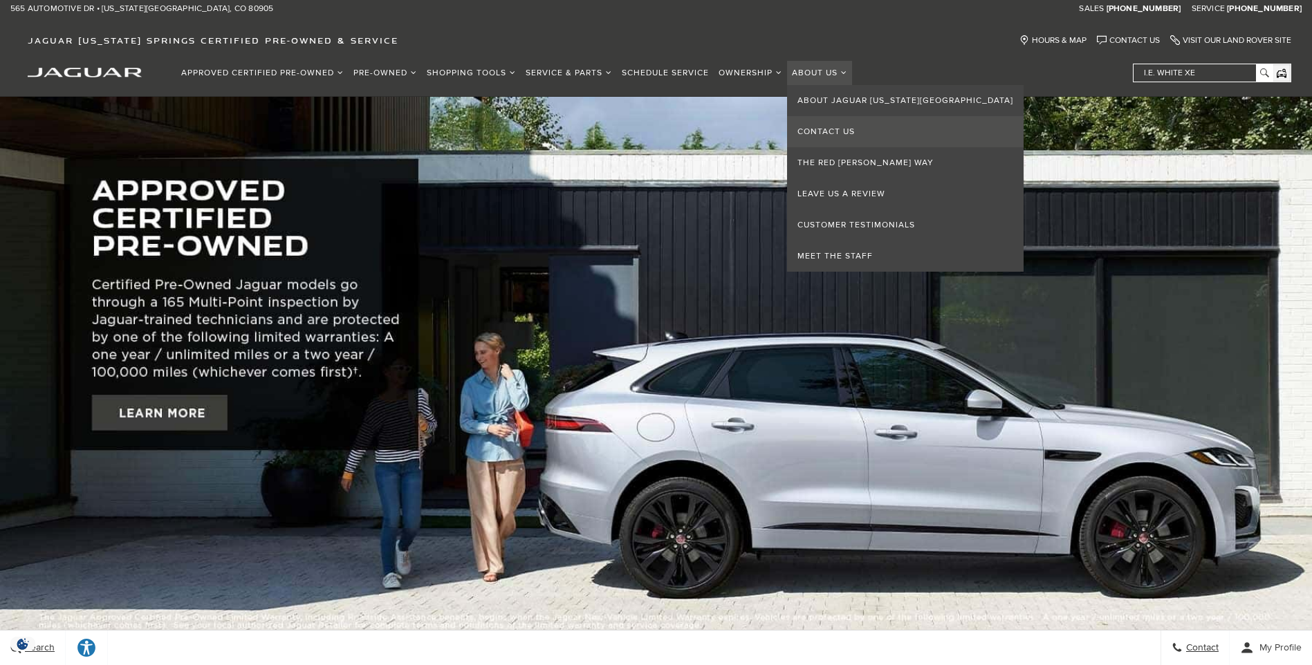  I want to click on a: Approved Certified Pre-Owned, so click(262, 73).